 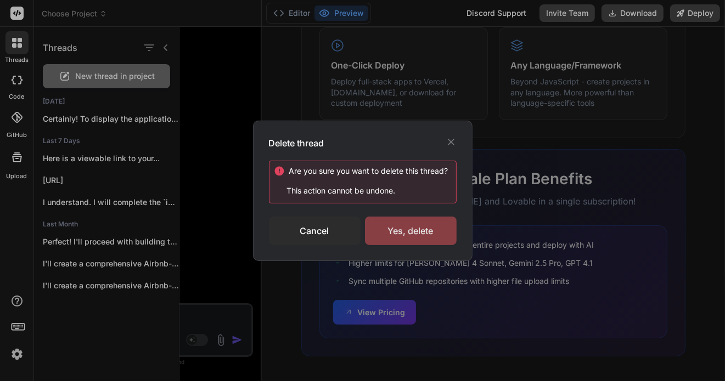 I want to click on span: thread, so click(x=431, y=171).